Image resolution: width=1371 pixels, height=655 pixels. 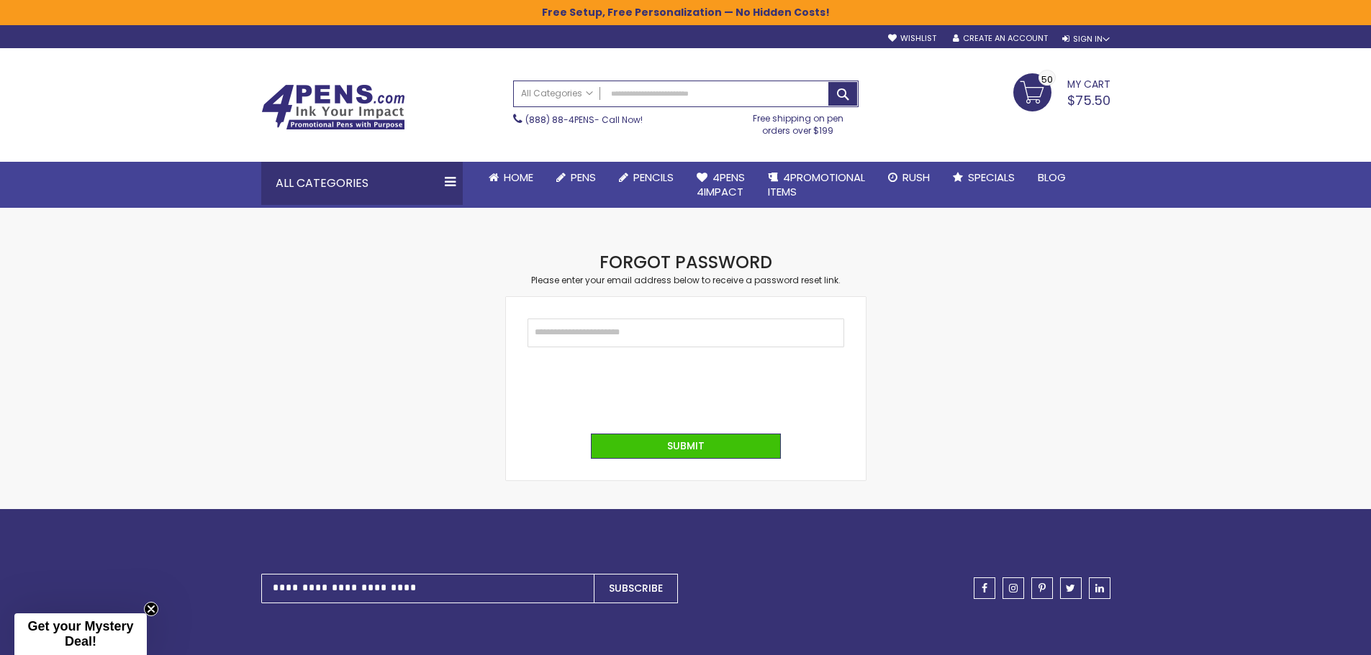 What do you see at coordinates (333, 107) in the screenshot?
I see `img: 4Pens Custom Pens and Promotional Products` at bounding box center [333, 107].